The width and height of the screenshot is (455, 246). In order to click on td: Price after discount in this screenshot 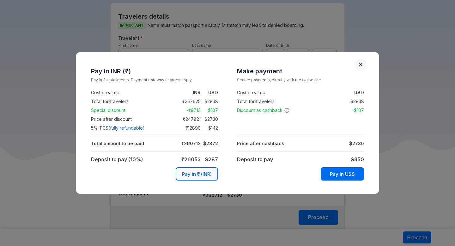, I will do `click(132, 119)`.